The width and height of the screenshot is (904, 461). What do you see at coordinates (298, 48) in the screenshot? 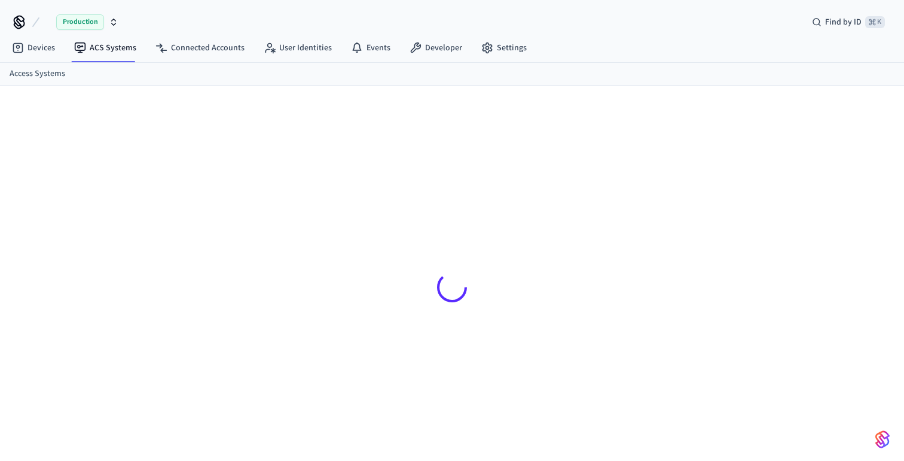
I see `a: User Identities` at bounding box center [298, 48].